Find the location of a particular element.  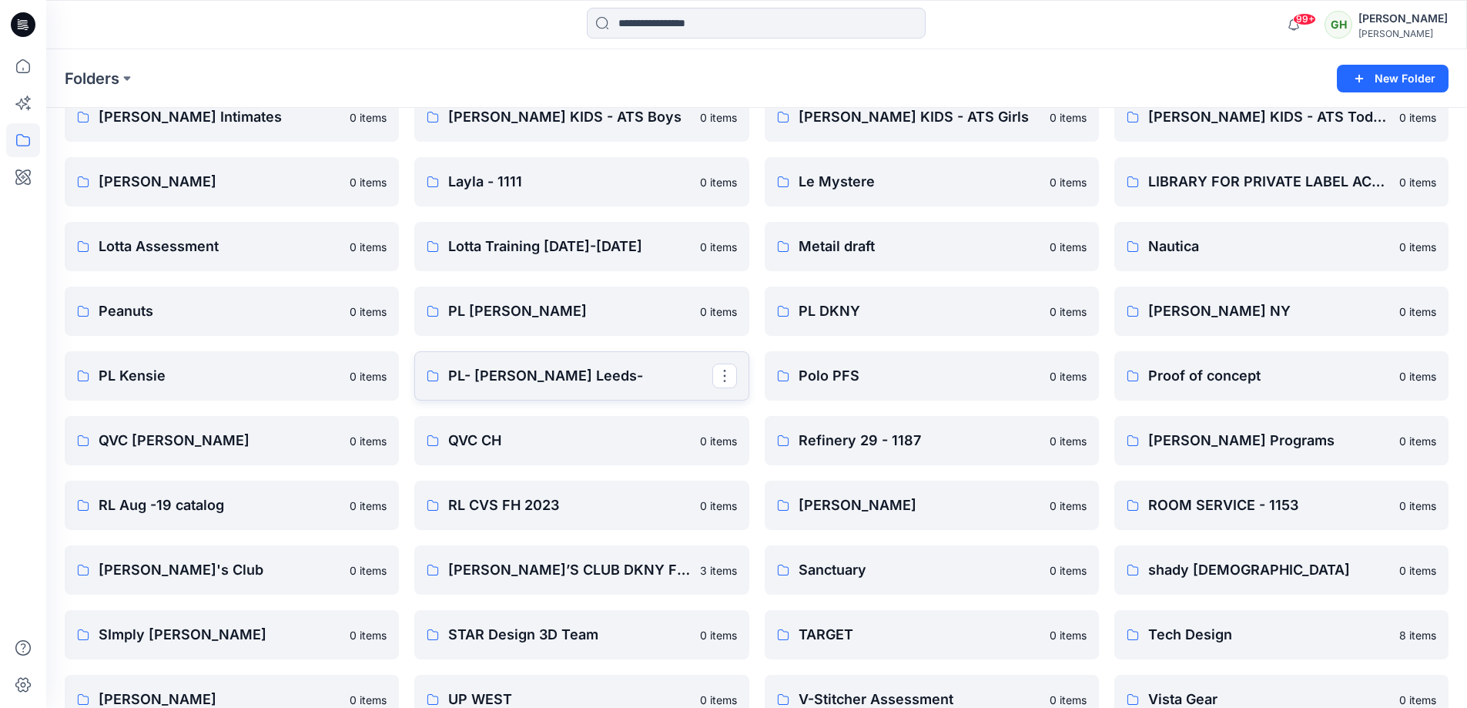

p: RL Aug -19 catalog is located at coordinates (219, 505).